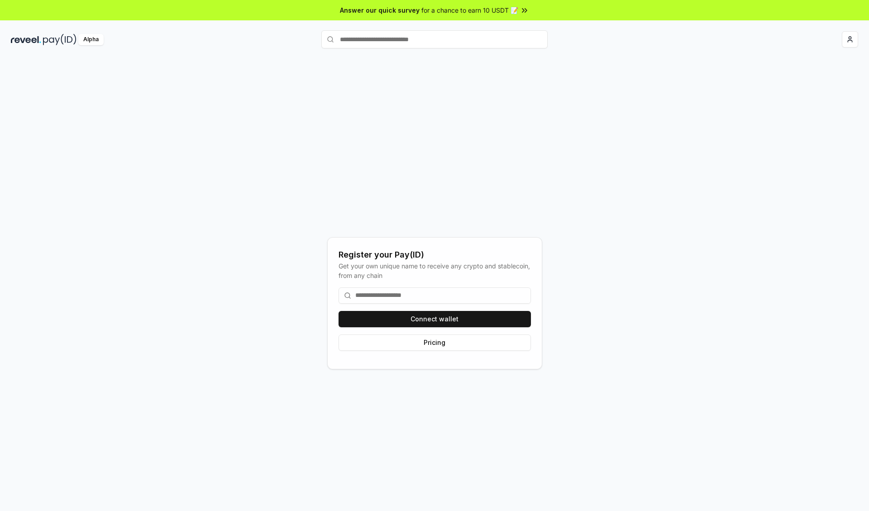  Describe the element at coordinates (435, 343) in the screenshot. I see `button: Pricing` at that location.